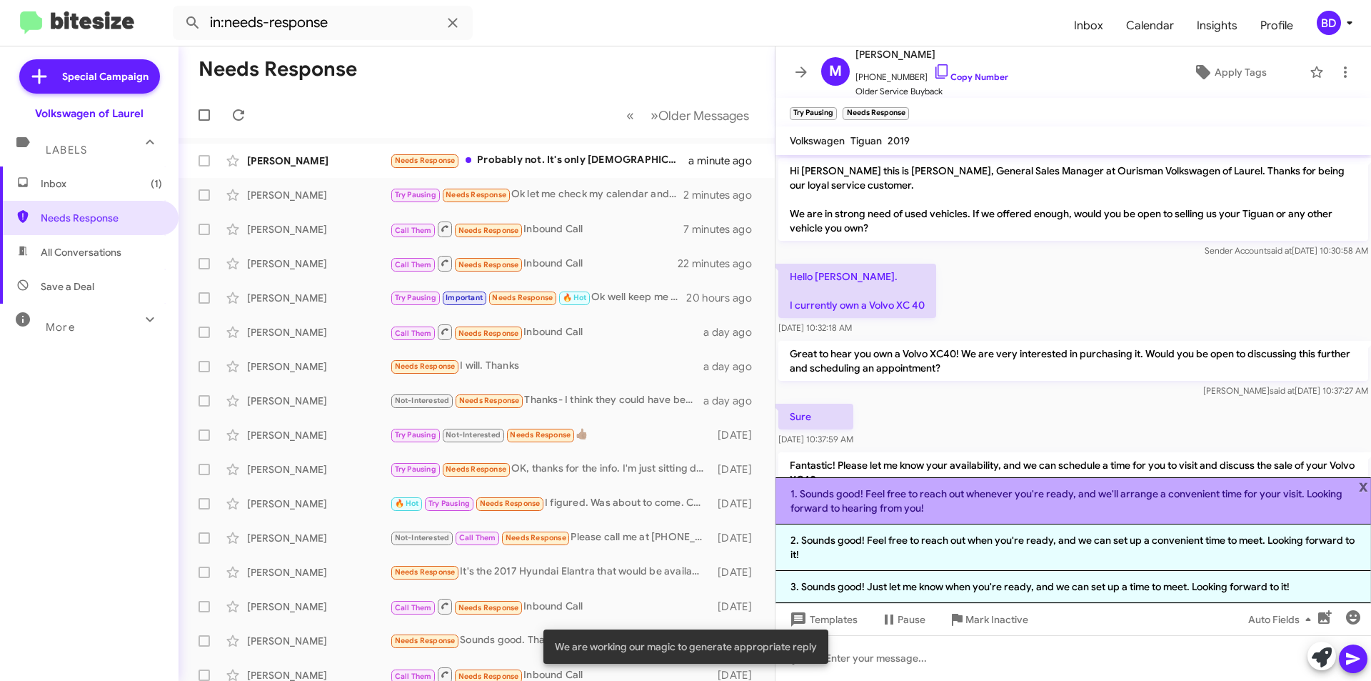 This screenshot has height=681, width=1371. I want to click on span: Mark Inactive, so click(997, 619).